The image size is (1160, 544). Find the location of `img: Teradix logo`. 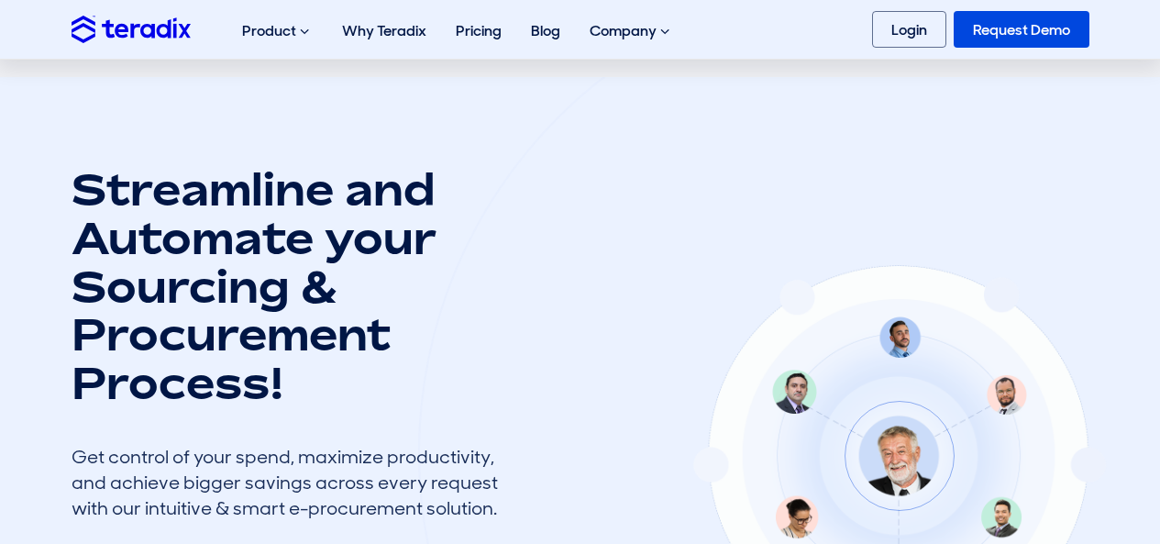

img: Teradix logo is located at coordinates (131, 28).